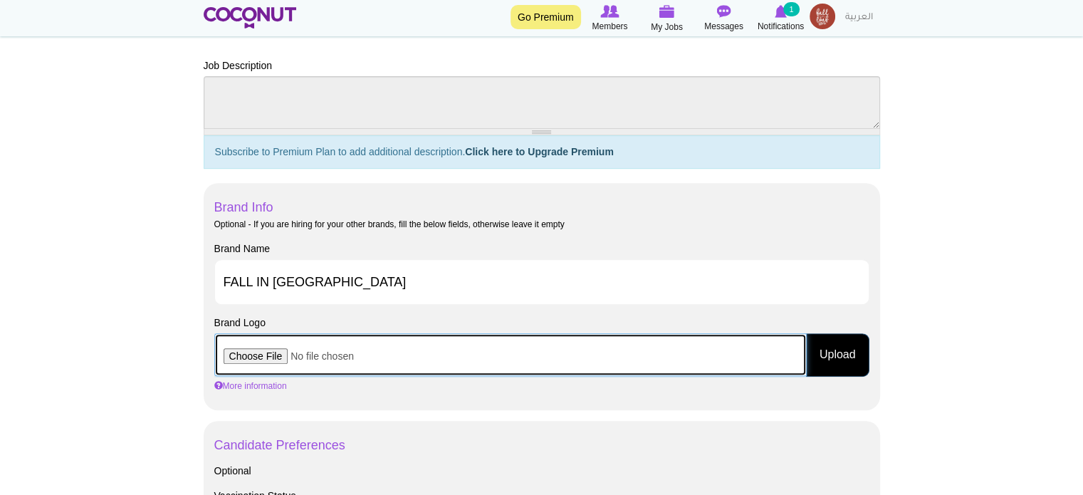 This screenshot has width=1083, height=495. I want to click on span: Messages, so click(723, 26).